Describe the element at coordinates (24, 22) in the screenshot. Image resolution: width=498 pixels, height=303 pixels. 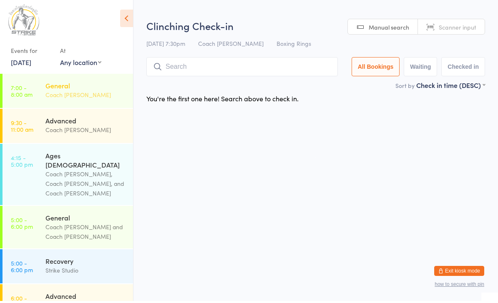
I see `img: Strike Studio` at that location.